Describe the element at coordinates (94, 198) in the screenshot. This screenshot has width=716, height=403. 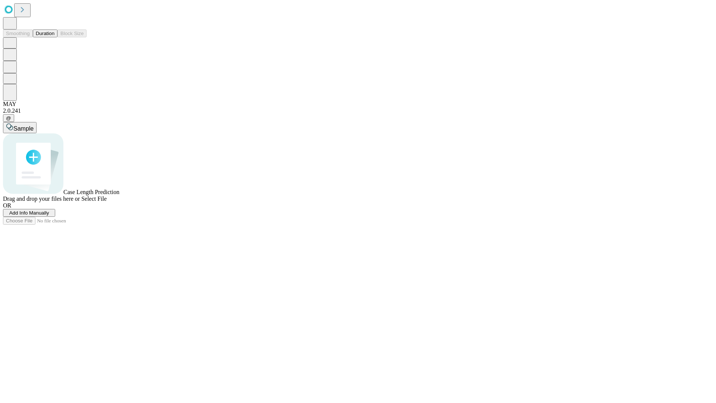
I see `span: Select File` at that location.